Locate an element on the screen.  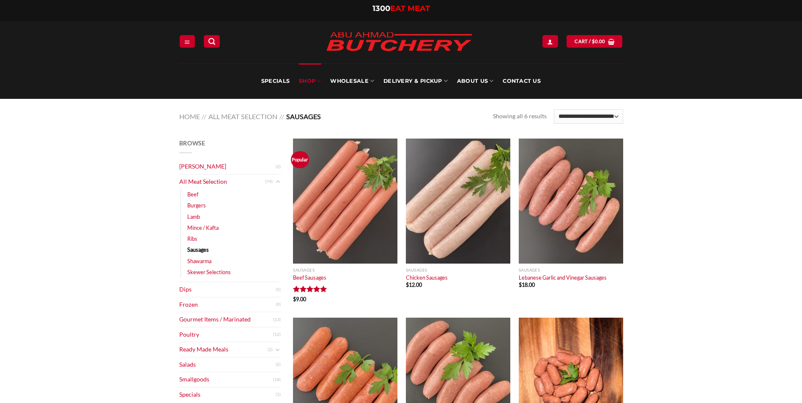
bdi: 0.00 is located at coordinates (599, 41).